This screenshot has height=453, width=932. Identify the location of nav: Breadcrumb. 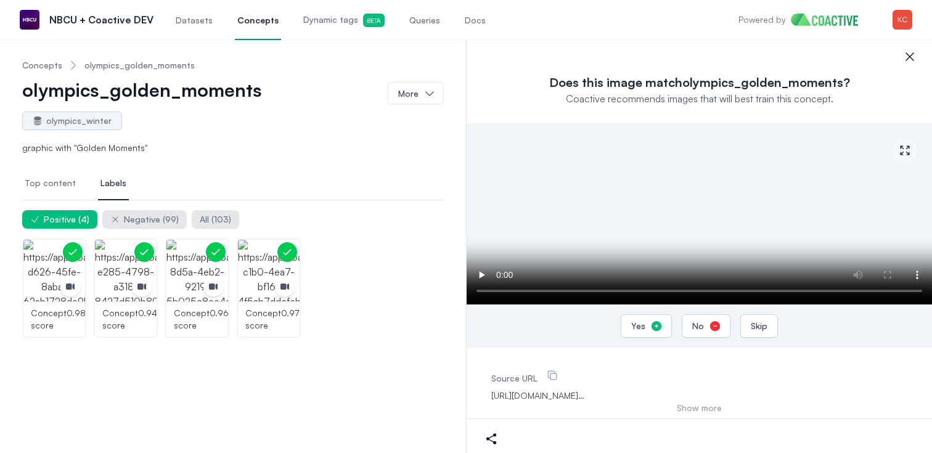
(233, 65).